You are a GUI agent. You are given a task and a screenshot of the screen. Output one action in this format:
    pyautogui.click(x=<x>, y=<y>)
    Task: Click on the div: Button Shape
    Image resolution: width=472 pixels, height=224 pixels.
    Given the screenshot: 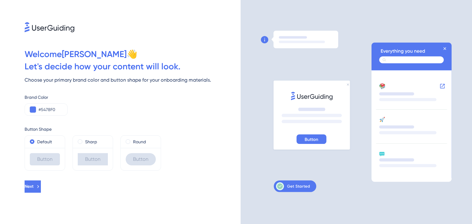 What is the action you would take?
    pyautogui.click(x=132, y=129)
    